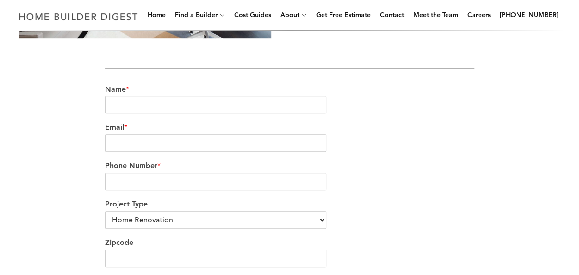  Describe the element at coordinates (290, 127) in the screenshot. I see `label: Email` at that location.